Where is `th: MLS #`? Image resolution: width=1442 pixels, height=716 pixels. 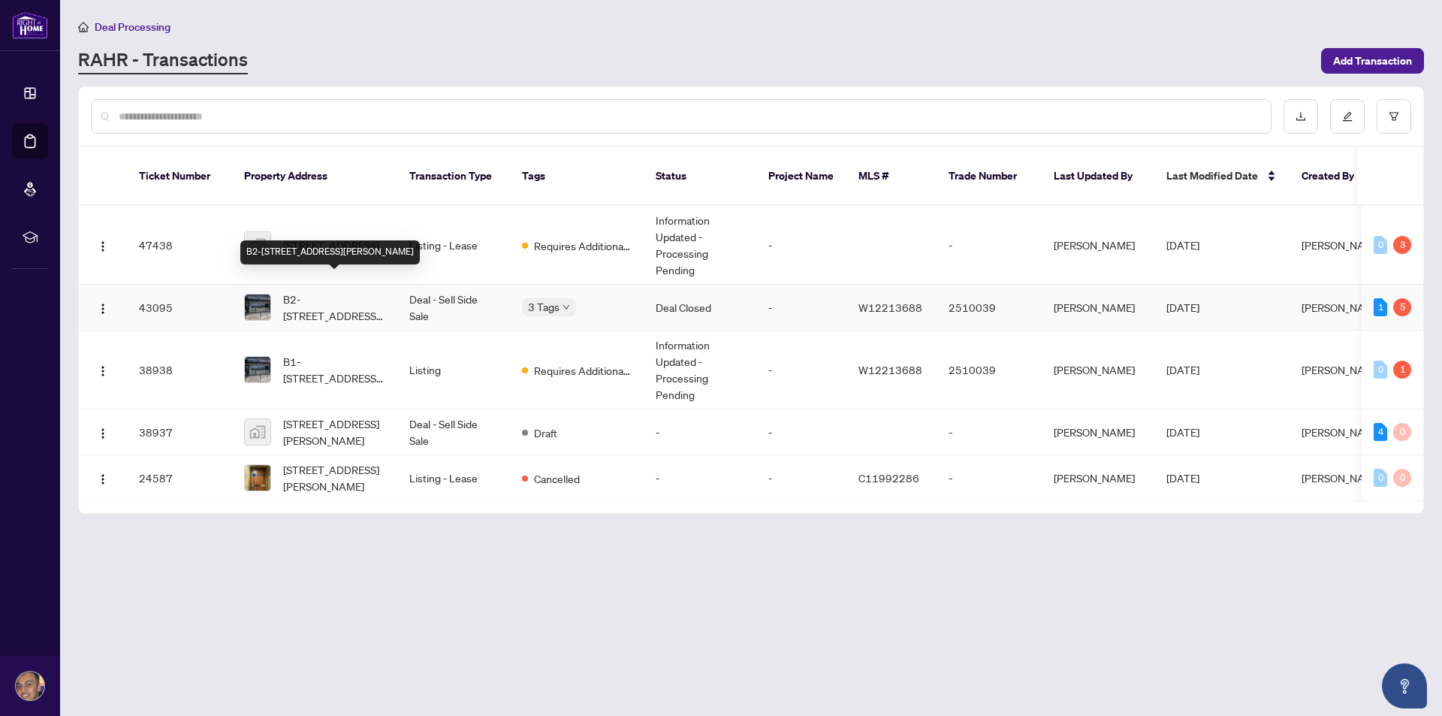
th: MLS # is located at coordinates (891, 176).